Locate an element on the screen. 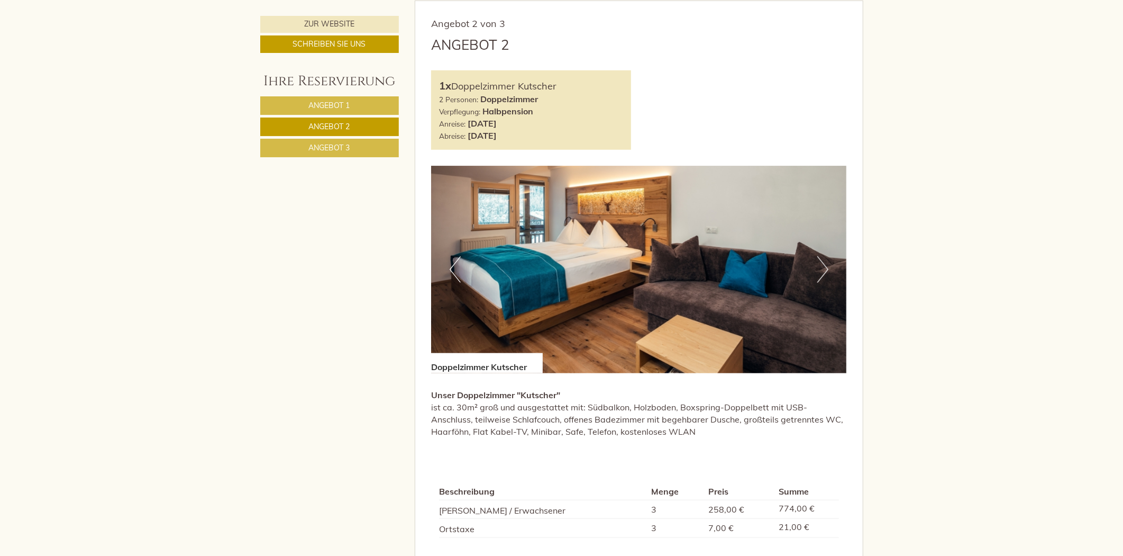 This screenshot has height=556, width=1123. div: Ihre Reservierung is located at coordinates (330, 81).